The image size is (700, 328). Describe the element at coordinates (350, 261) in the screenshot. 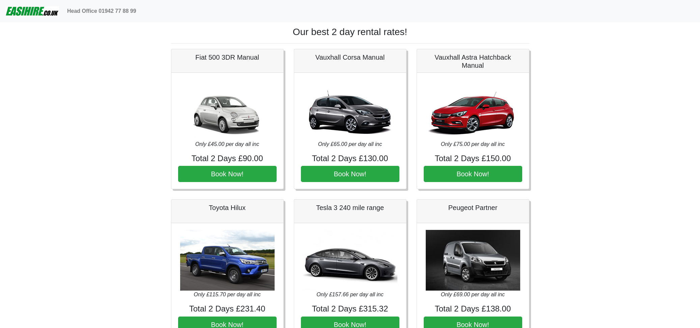

I see `img: Tesla 3 240 mile range` at that location.